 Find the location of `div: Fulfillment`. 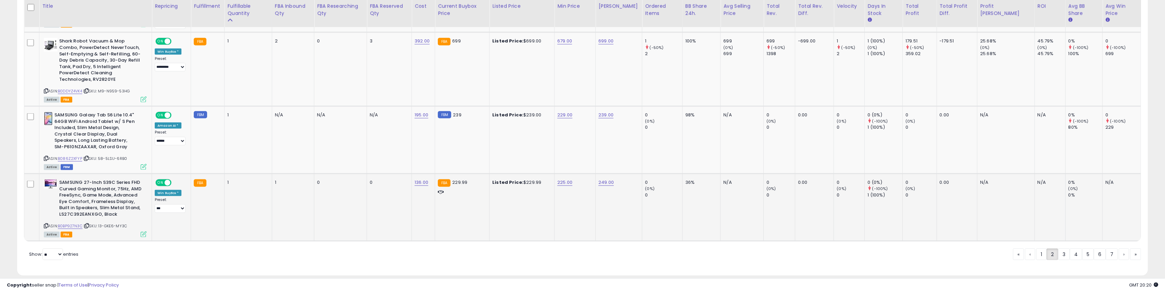

div: Fulfillment is located at coordinates (208, 6).